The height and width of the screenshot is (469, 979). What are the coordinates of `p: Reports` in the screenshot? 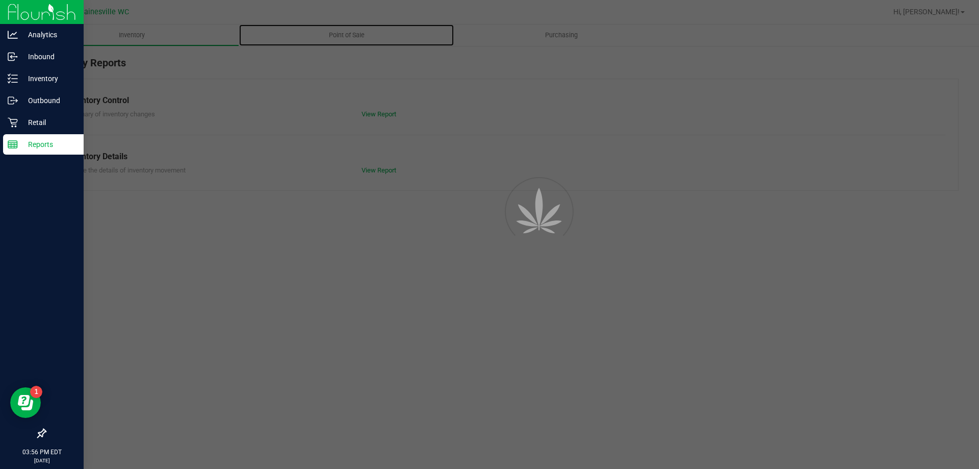 It's located at (48, 144).